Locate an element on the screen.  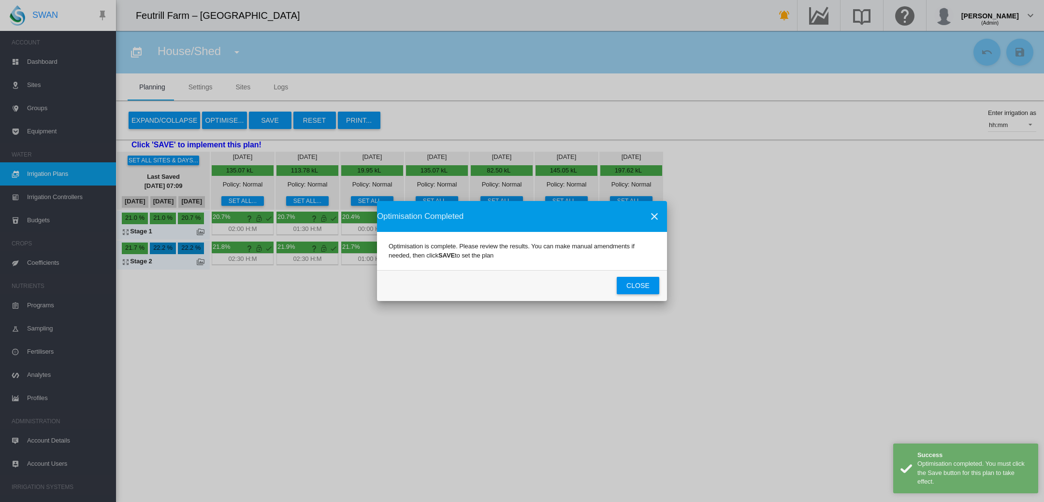
button: icon-close is located at coordinates (654, 216).